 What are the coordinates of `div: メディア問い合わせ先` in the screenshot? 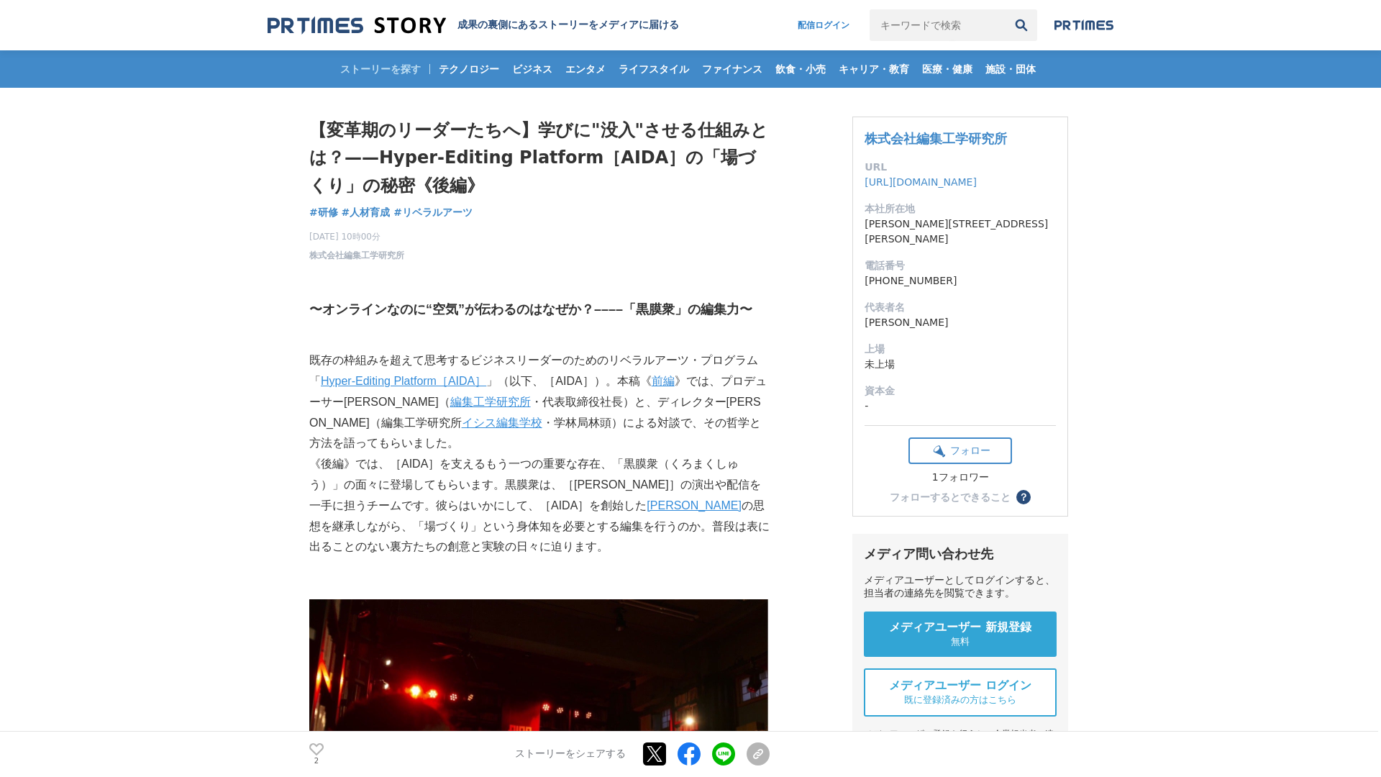 It's located at (960, 554).